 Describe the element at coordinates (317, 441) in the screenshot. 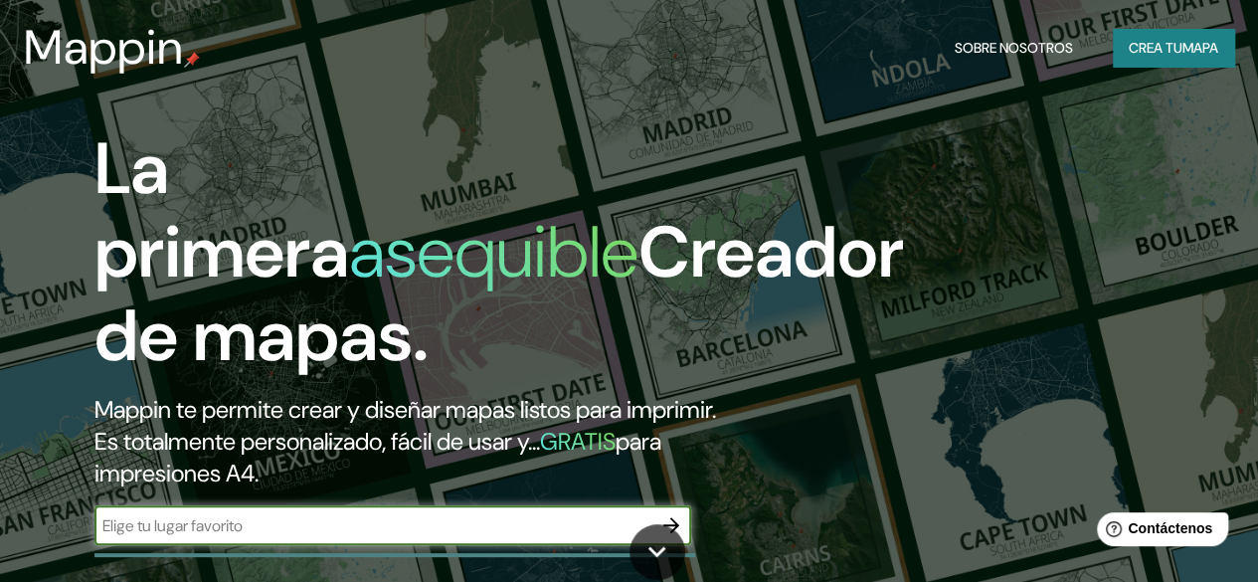

I see `font: Es totalmente personalizado, fácil de usar y...` at that location.